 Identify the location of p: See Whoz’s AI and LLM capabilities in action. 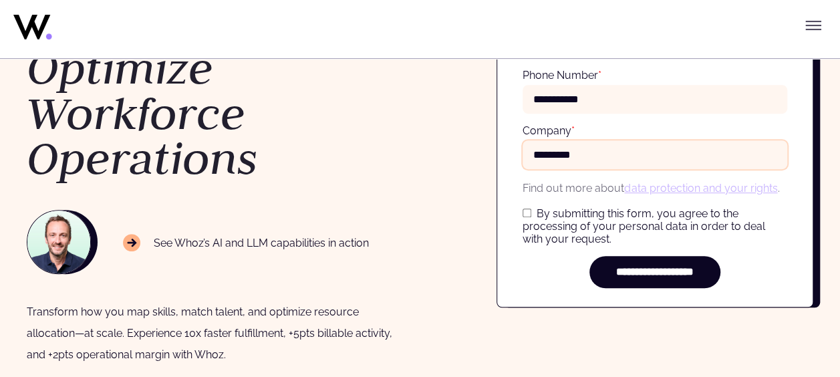
(246, 243).